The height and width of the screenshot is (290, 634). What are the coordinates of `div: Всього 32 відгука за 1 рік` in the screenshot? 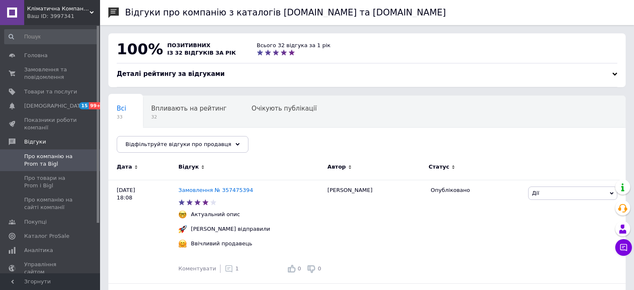 It's located at (293, 45).